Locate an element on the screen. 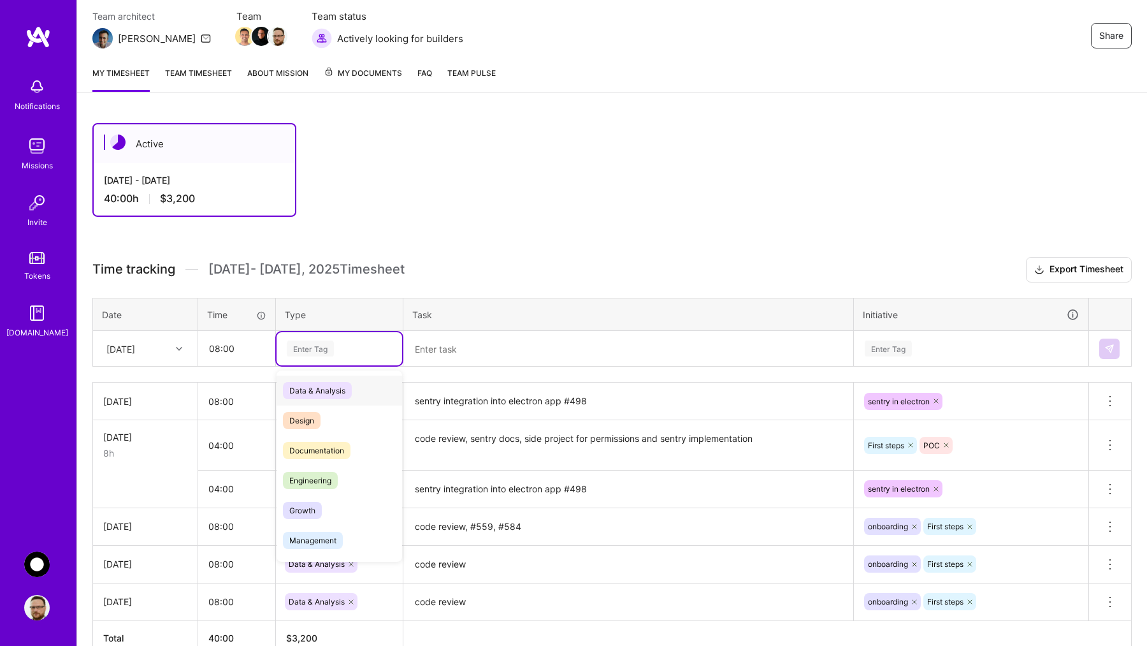 The height and width of the screenshot is (646, 1147). a: AnyTeam: Team for AI-Powered Sales Platform is located at coordinates (37, 564).